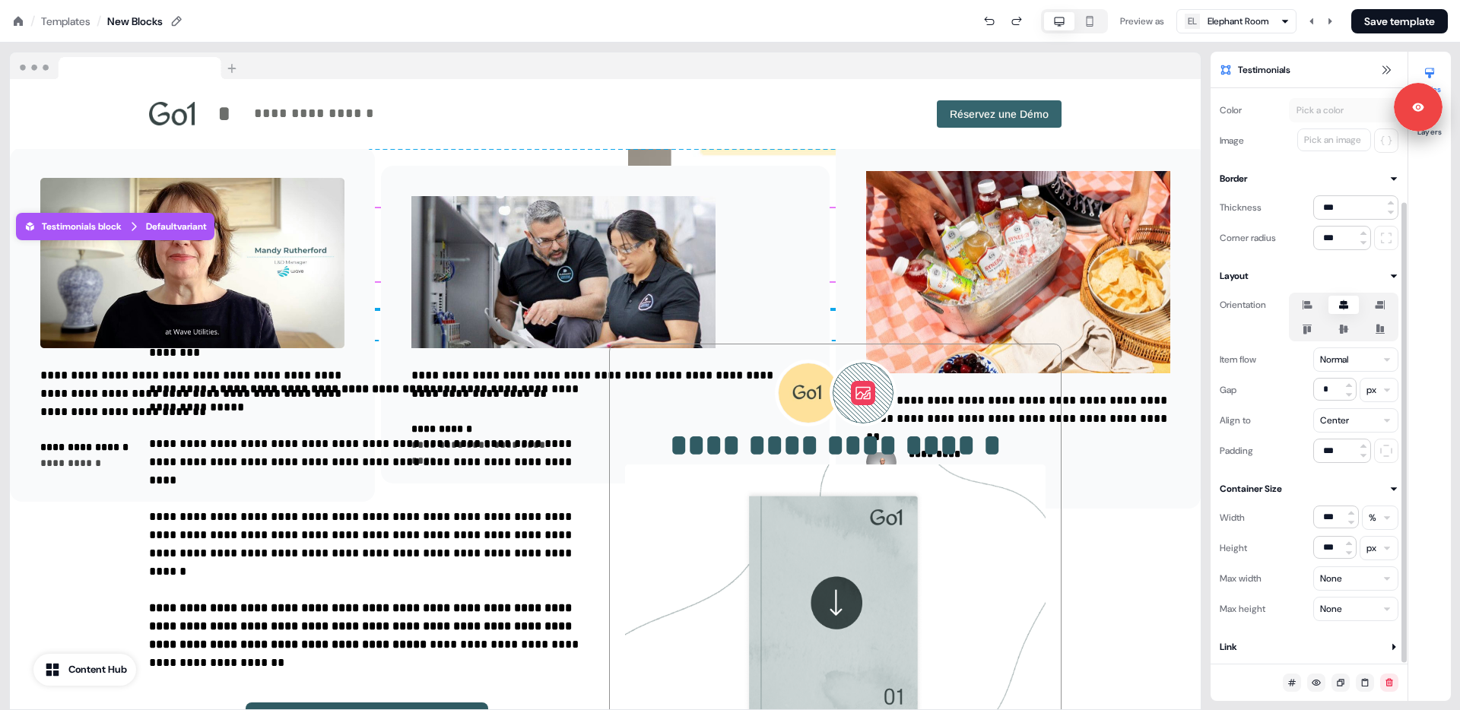  What do you see at coordinates (1400, 21) in the screenshot?
I see `button: Save template` at bounding box center [1400, 21].